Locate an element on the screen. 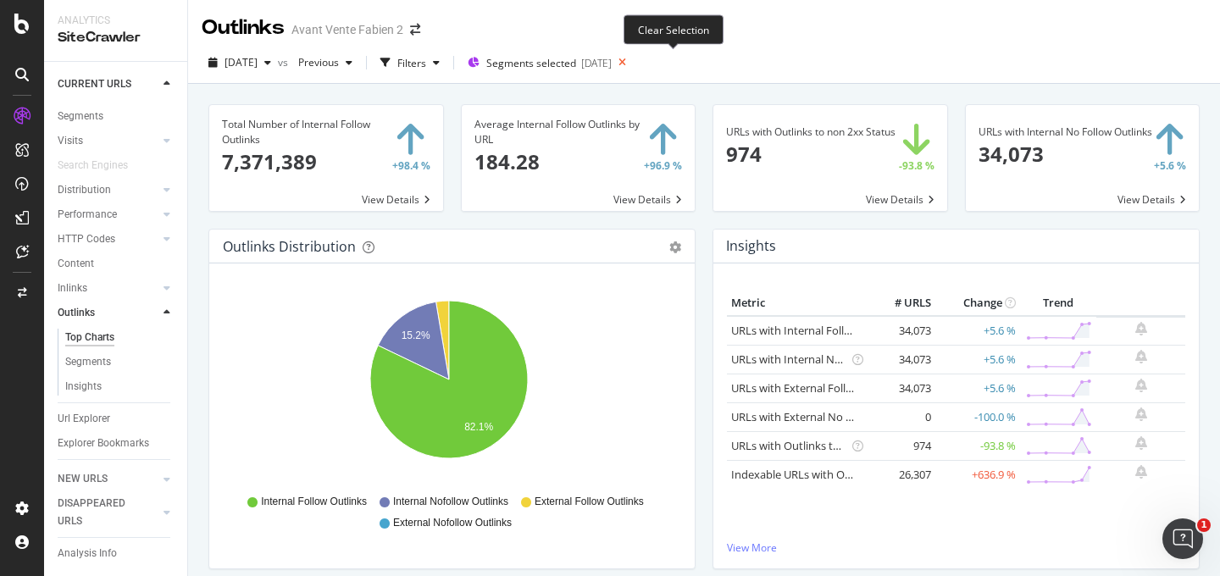  a: Explorer Bookmarks is located at coordinates (116, 443).